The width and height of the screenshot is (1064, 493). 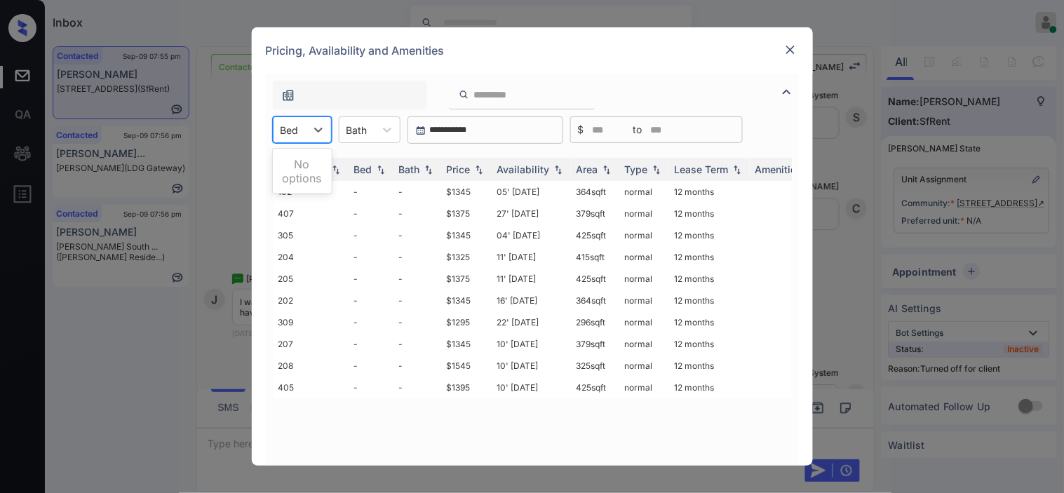 What do you see at coordinates (778, 169) in the screenshot?
I see `div: Amenities` at bounding box center [778, 169].